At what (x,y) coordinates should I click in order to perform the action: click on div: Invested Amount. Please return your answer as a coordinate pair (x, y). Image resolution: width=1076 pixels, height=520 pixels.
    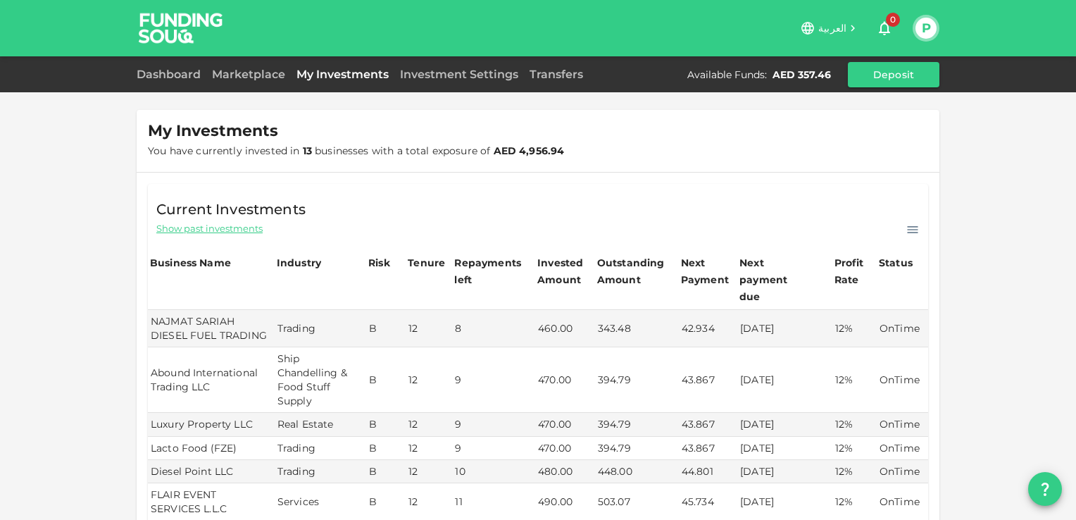
    Looking at the image, I should click on (565, 271).